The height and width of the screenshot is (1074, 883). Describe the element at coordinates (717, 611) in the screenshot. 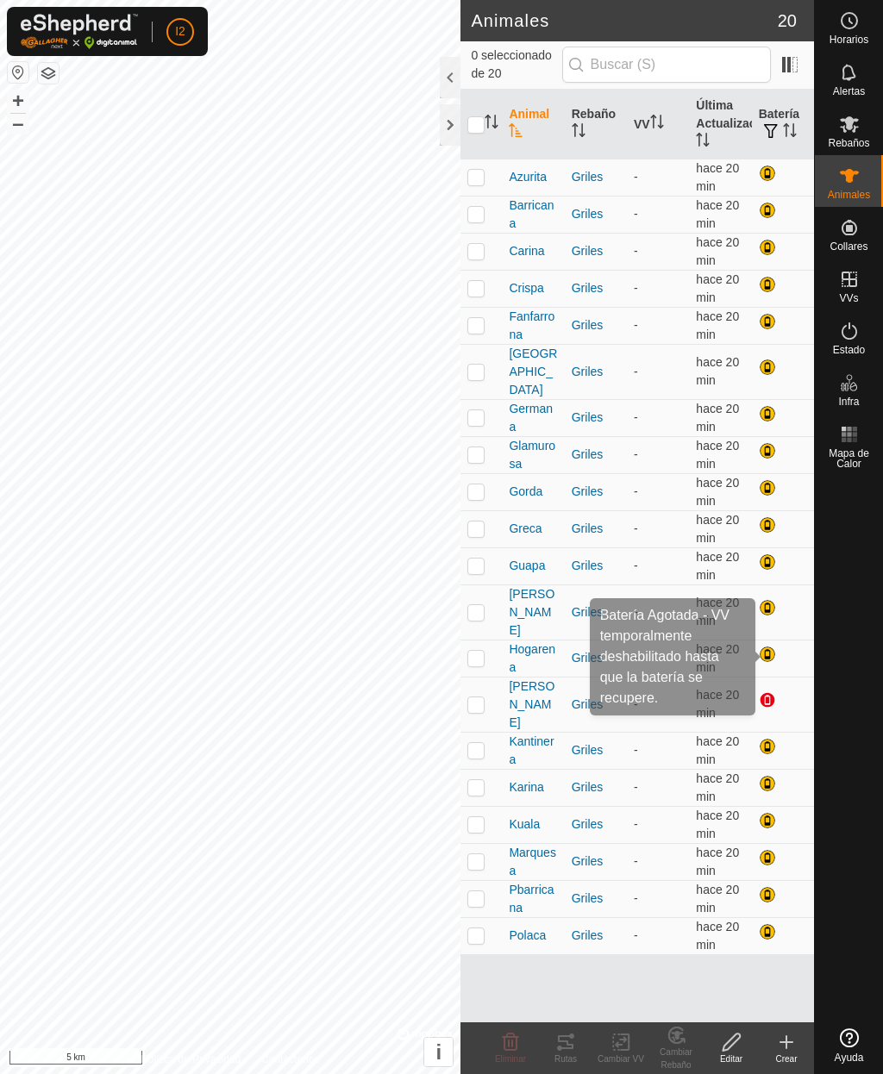

I see `span: 18 ago 2025, 18:35` at that location.